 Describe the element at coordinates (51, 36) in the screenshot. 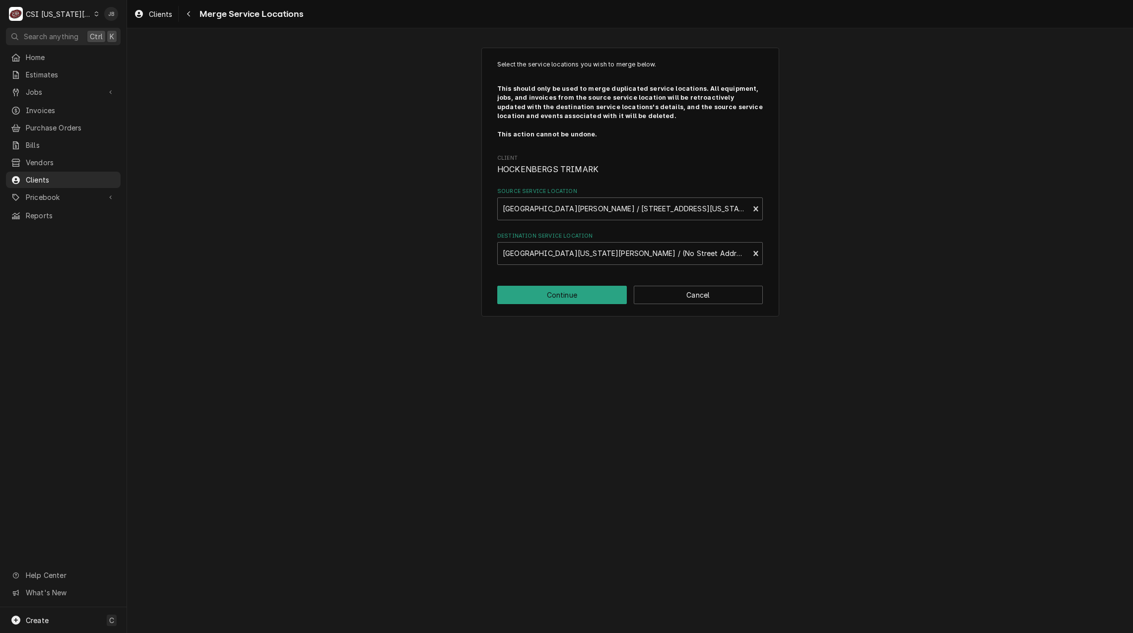

I see `span: Search anything` at that location.